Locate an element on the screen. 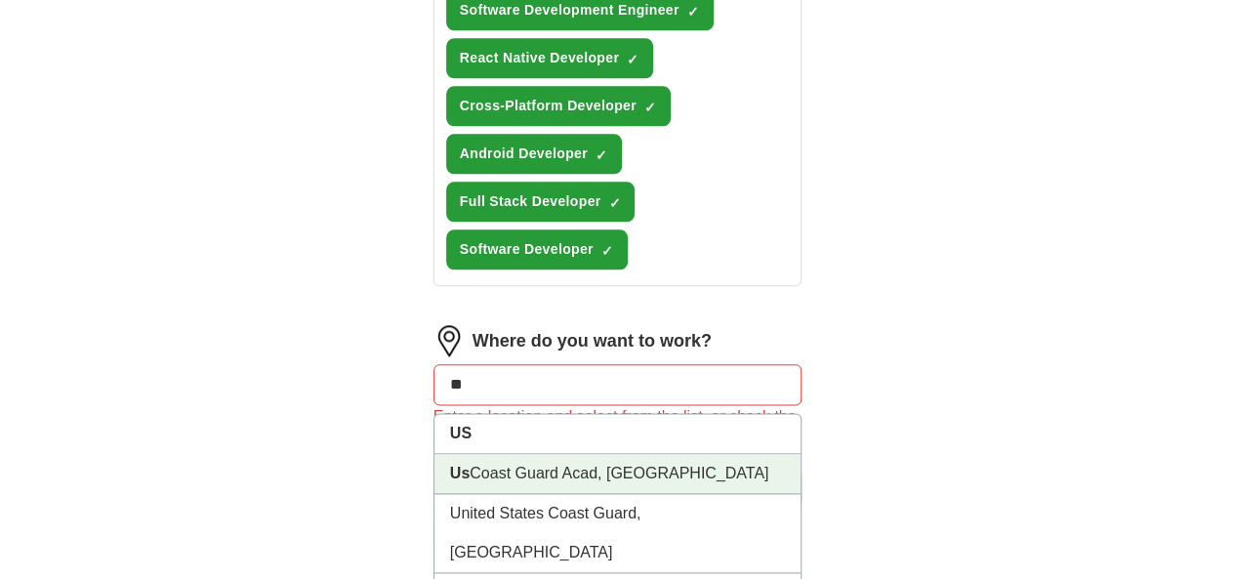  button: React Native Developer✓ is located at coordinates (550, 58).